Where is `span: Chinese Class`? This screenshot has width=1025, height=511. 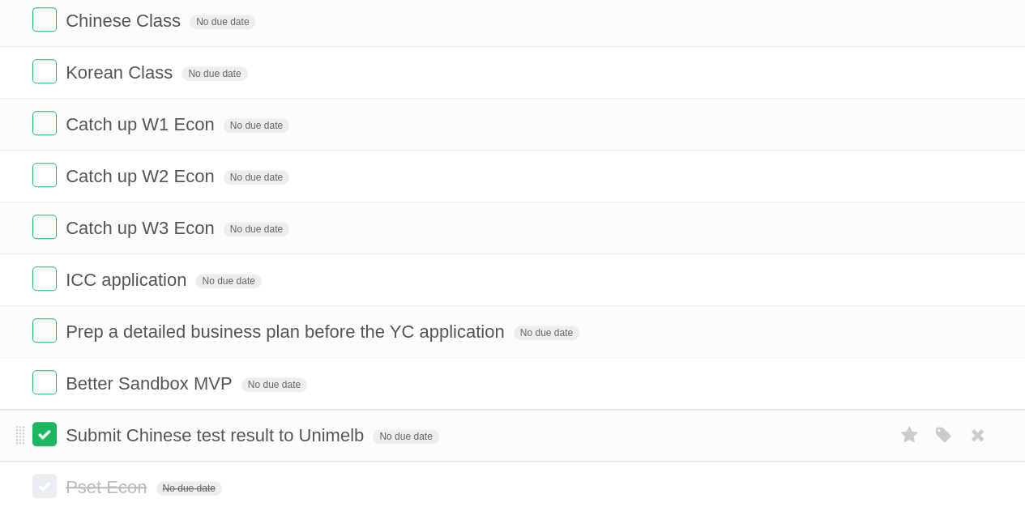
span: Chinese Class is located at coordinates (125, 20).